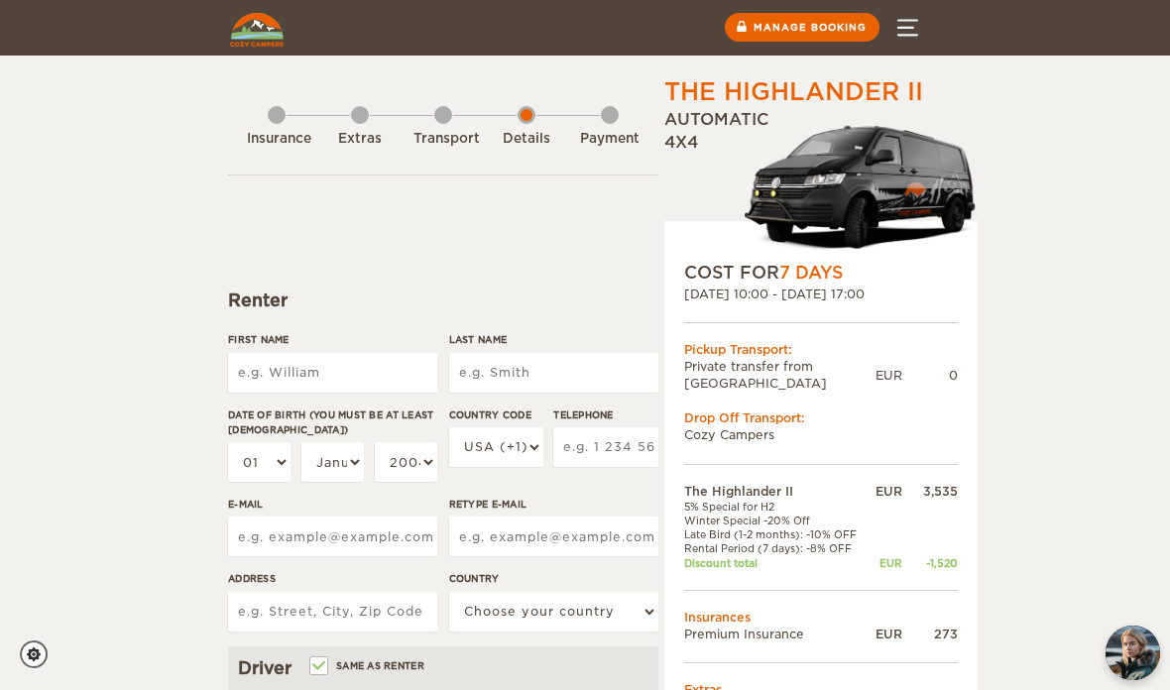 The width and height of the screenshot is (1170, 690). I want to click on label: Country Code, so click(496, 414).